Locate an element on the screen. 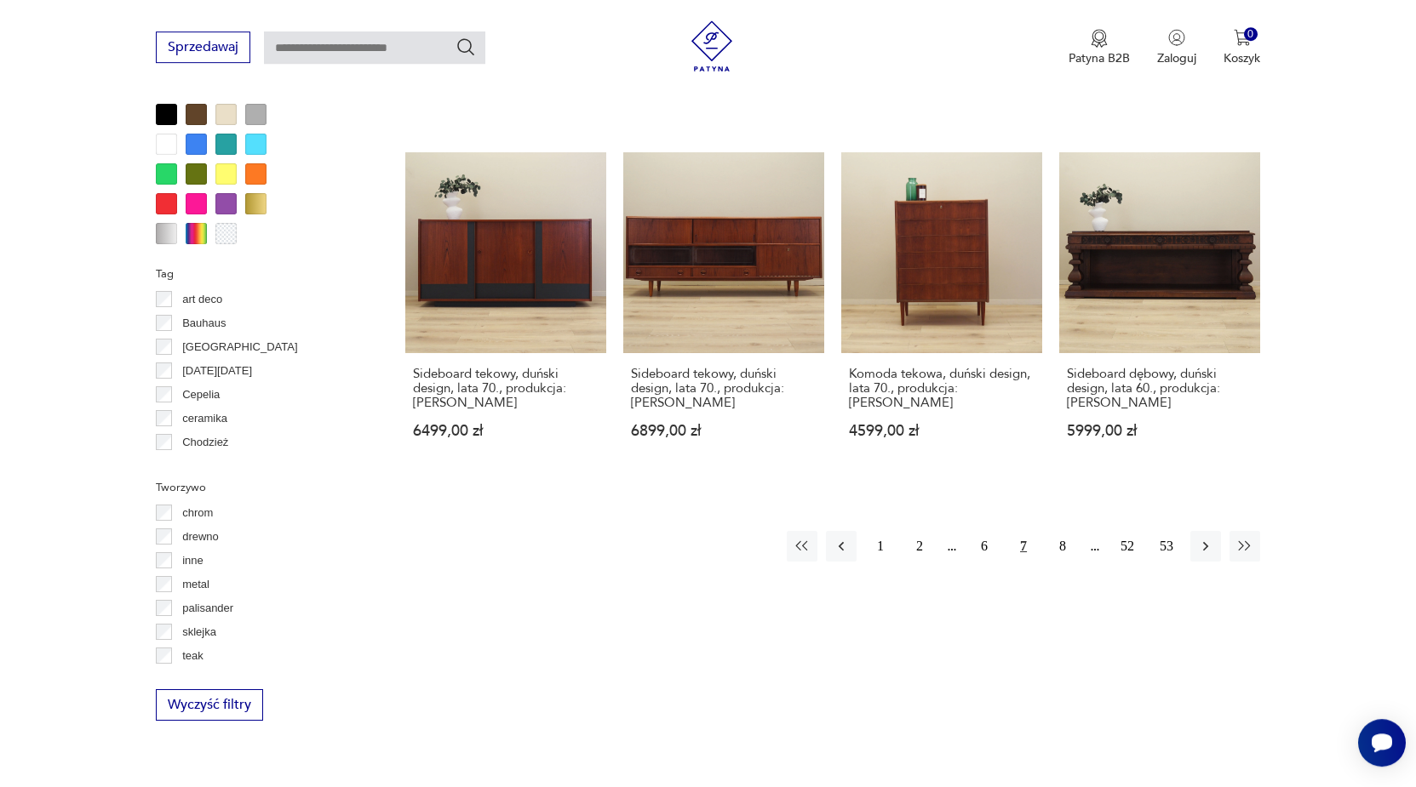 The height and width of the screenshot is (787, 1416). a: Sideboard dębowy, duński design, lata 60., produkcja: DaniaSideboard dębowy, duński design, lata ... is located at coordinates (1159, 312).